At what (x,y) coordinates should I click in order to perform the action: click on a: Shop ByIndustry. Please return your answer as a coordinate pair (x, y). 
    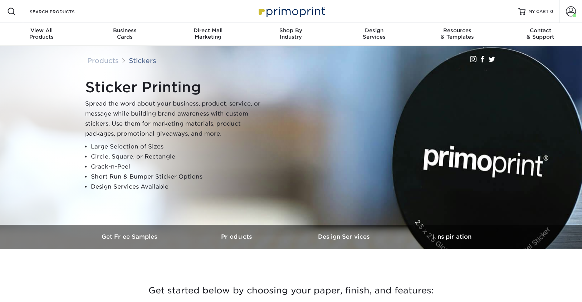
    Looking at the image, I should click on (291, 34).